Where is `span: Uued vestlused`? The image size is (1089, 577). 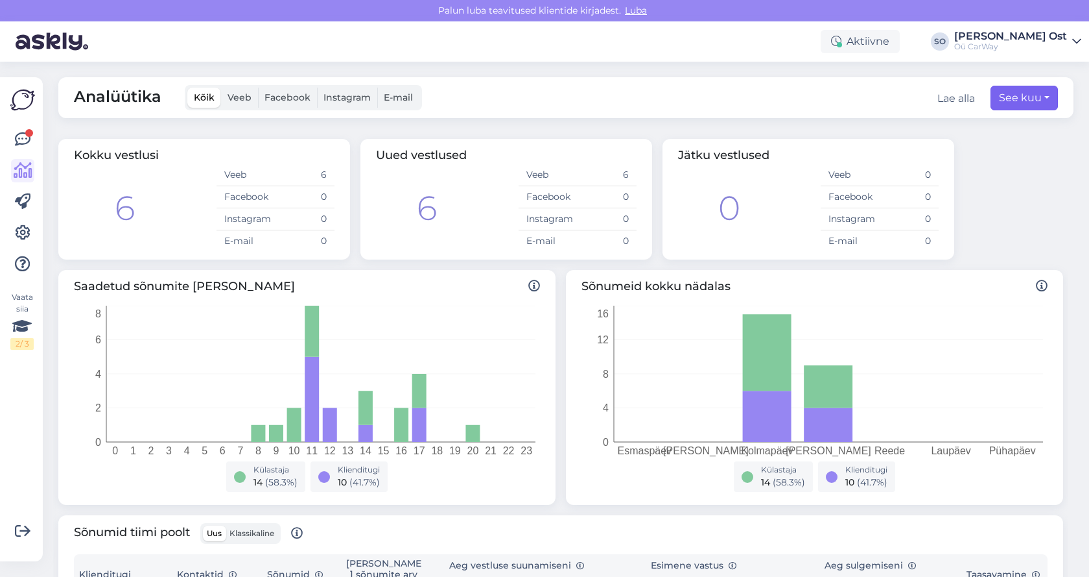
span: Uued vestlused is located at coordinates (422, 155).